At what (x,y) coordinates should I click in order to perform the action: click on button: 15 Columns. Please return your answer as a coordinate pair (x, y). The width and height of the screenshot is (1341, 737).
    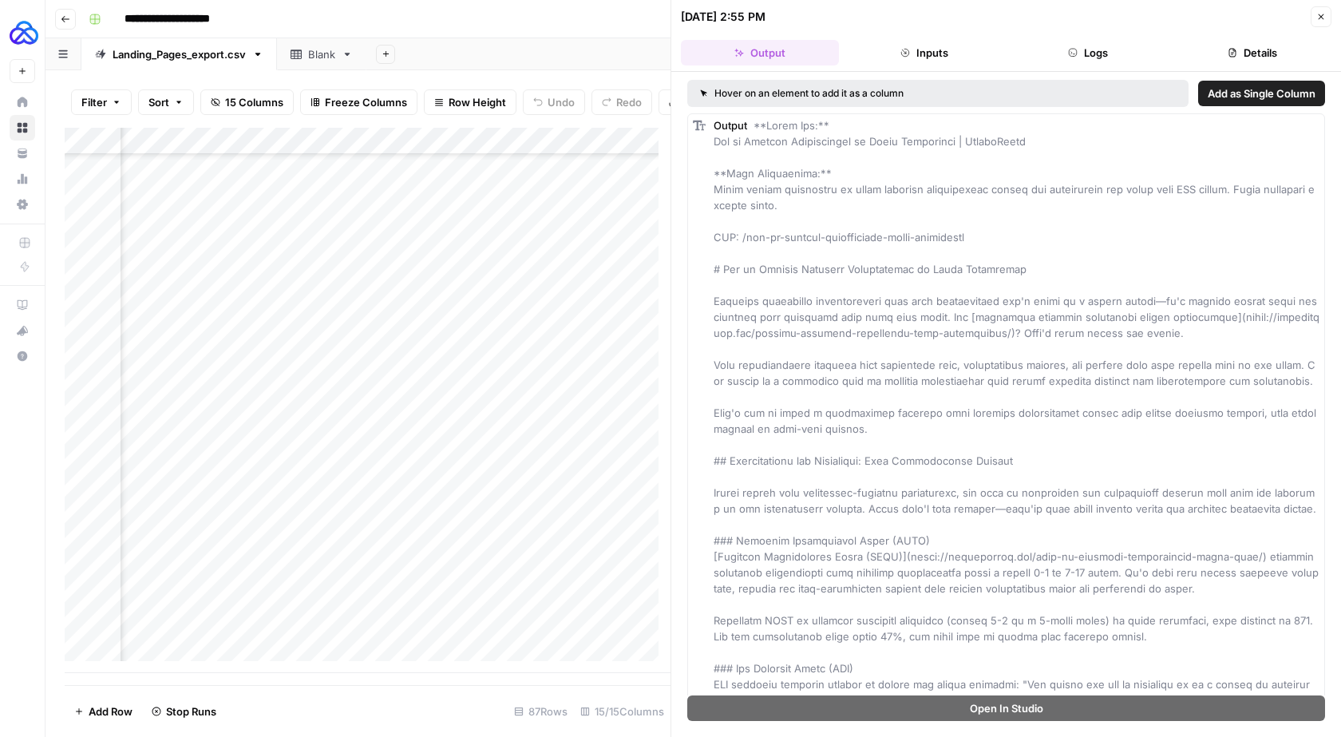
    Looking at the image, I should click on (247, 102).